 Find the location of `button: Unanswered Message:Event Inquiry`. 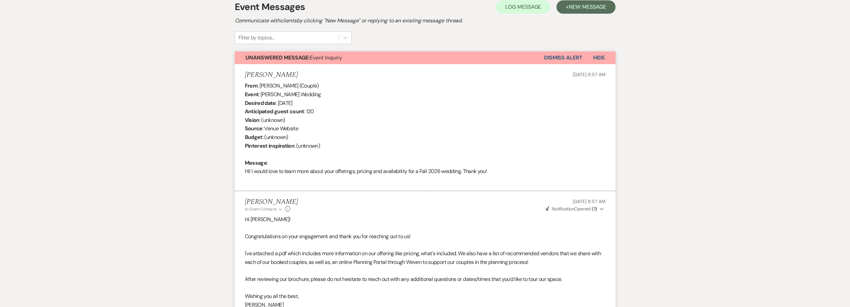

button: Unanswered Message:Event Inquiry is located at coordinates (389, 58).